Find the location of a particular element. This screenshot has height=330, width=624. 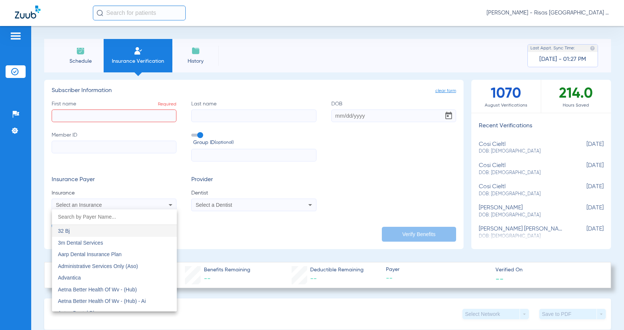

span: Aetna Better Health Of Wv - (Hub) is located at coordinates (97, 290).